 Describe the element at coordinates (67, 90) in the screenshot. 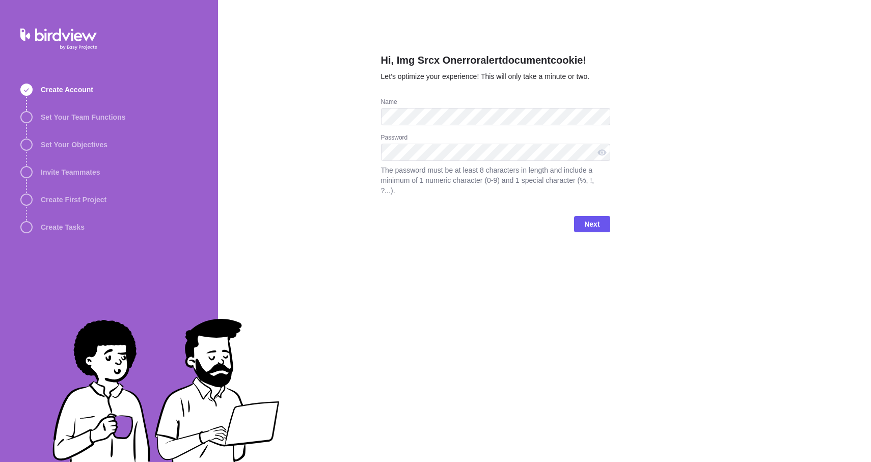

I see `span: Create Account` at that location.